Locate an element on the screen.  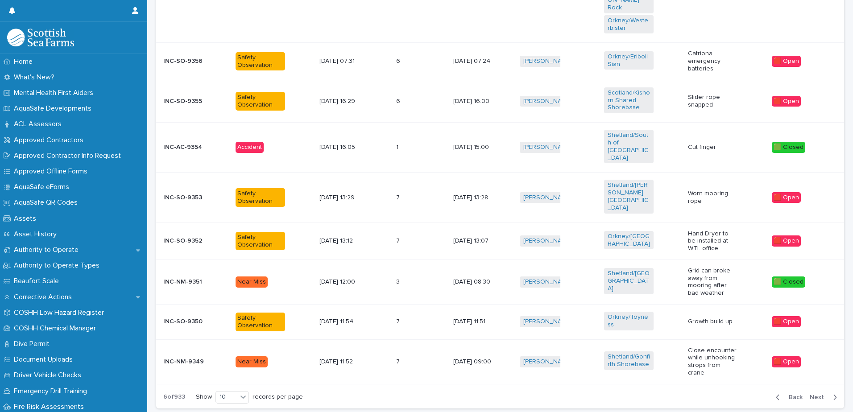
p: Catriona emergency batteries is located at coordinates (713, 61).